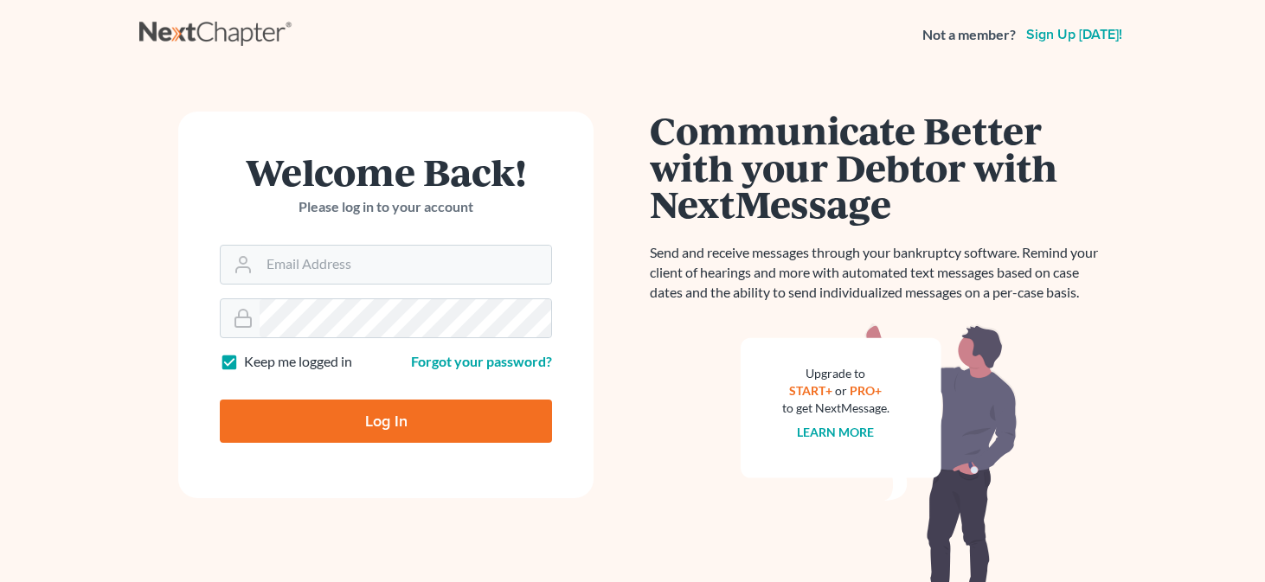 The width and height of the screenshot is (1265, 582). What do you see at coordinates (481, 361) in the screenshot?
I see `a: Forgot your password?` at bounding box center [481, 361].